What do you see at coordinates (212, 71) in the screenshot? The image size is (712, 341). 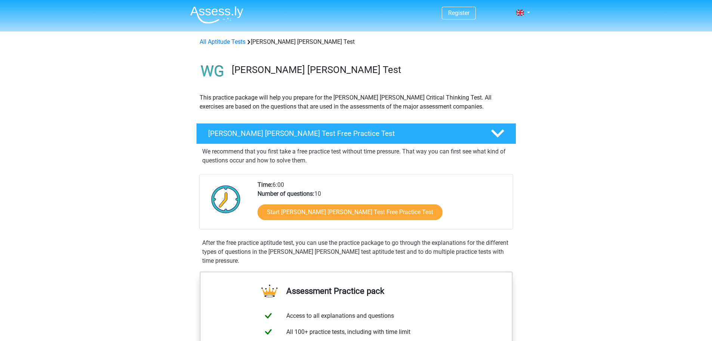 I see `img: watson glaser test` at bounding box center [212, 71].